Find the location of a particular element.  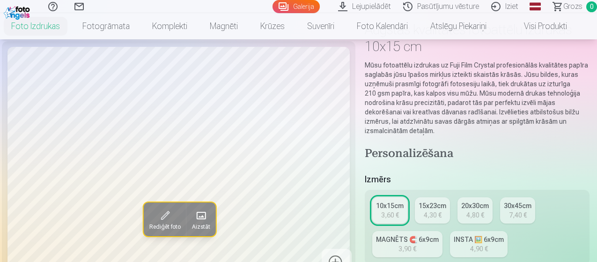

p: Mūsu fotoattēlu izdrukas uz Fuji Film Crystal profesionālās kvalitātes papīra saglabās jūsu īpašo... is located at coordinates (477, 98).